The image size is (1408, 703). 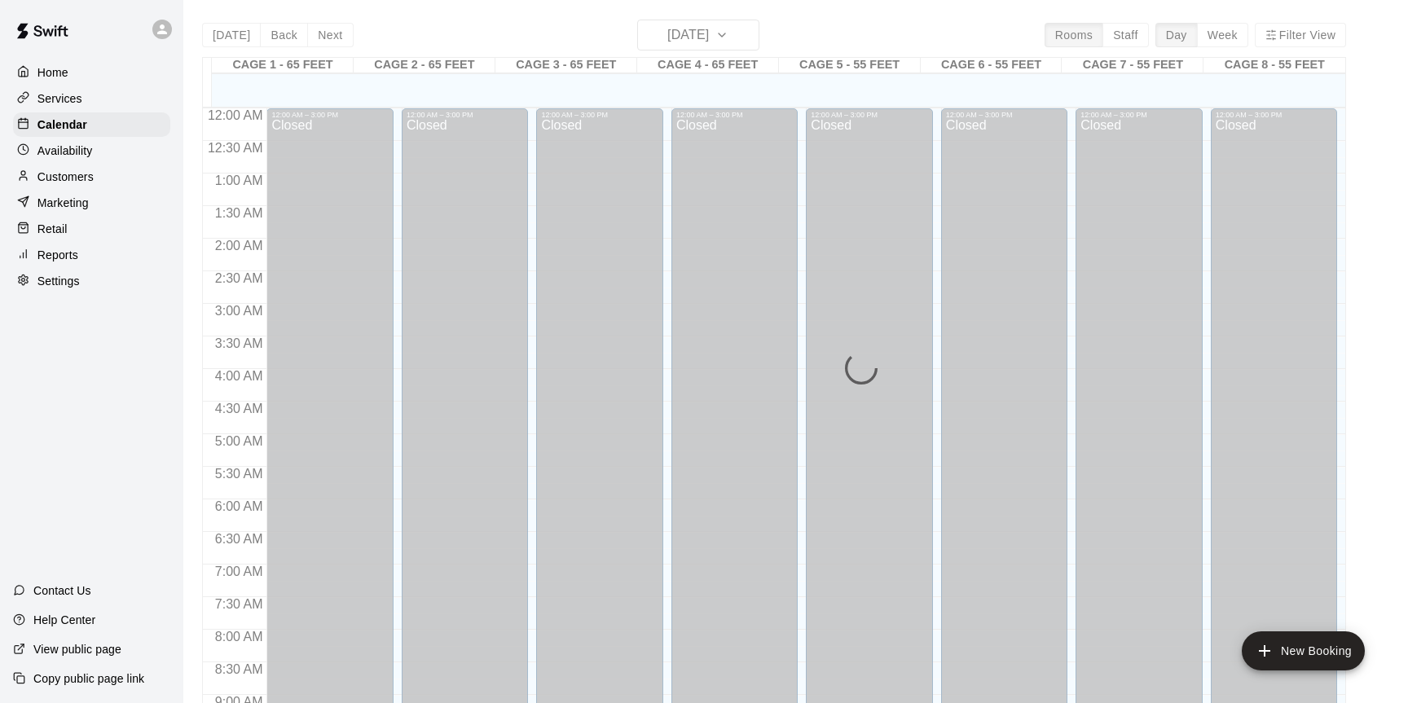 What do you see at coordinates (239, 245) in the screenshot?
I see `span: 2:00 AM` at bounding box center [239, 245].